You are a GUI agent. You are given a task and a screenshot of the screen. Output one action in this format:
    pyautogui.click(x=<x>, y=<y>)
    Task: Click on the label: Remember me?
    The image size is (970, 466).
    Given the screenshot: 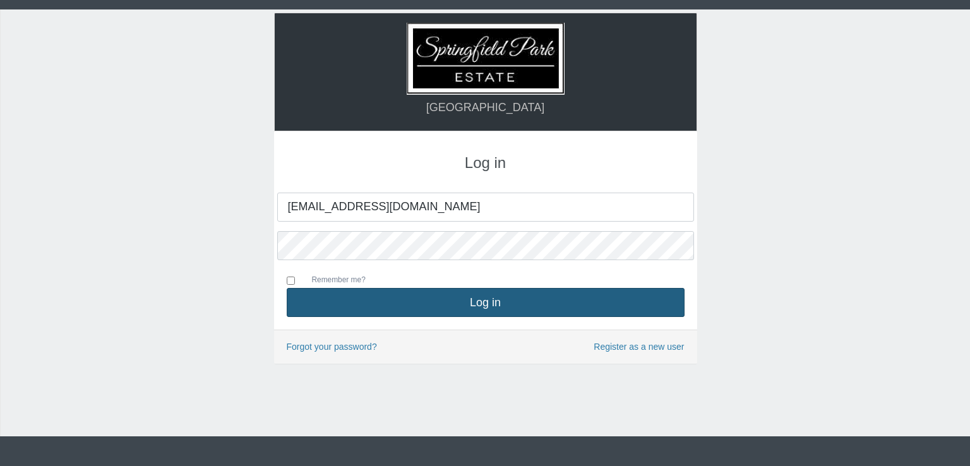 What is the action you would take?
    pyautogui.click(x=332, y=281)
    